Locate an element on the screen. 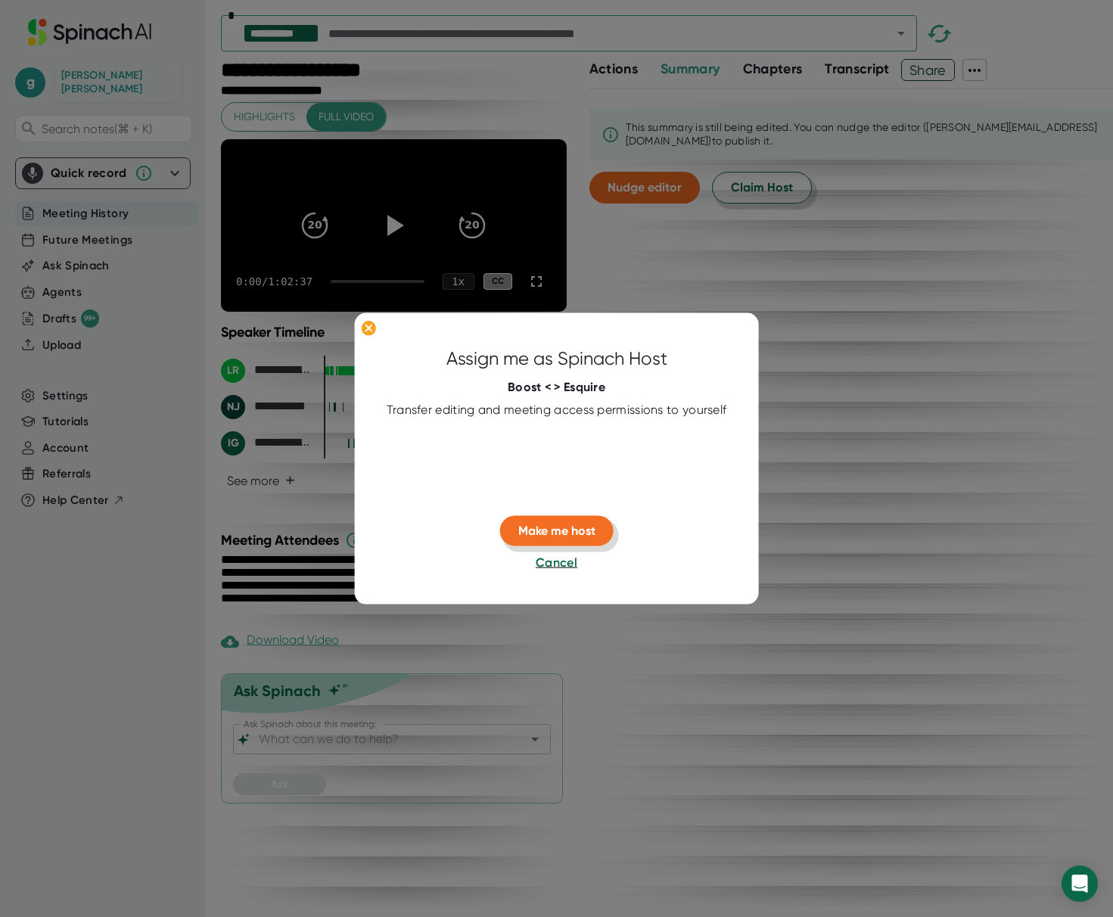  span: Make me host is located at coordinates (557, 530).